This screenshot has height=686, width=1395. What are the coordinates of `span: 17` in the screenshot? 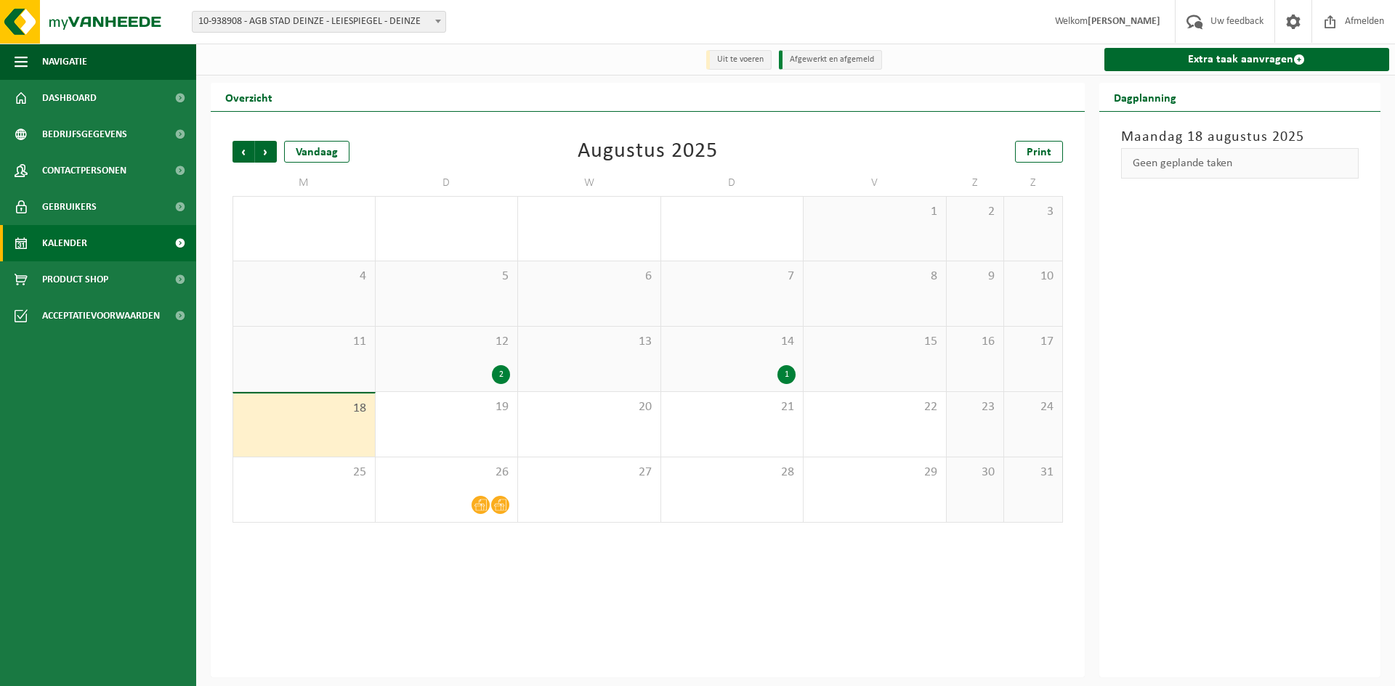 It's located at (1032, 342).